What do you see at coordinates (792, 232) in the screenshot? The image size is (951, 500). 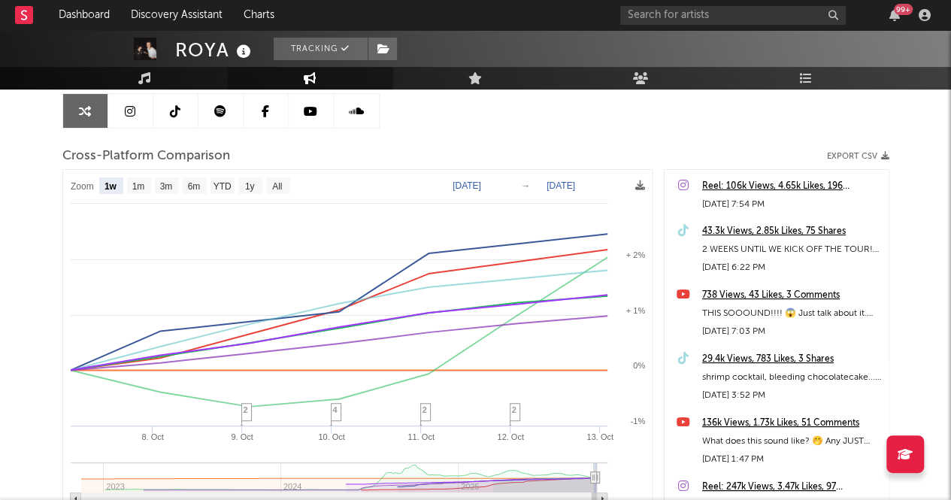 I see `a: 43.3k Views, 2.85k Likes, 75 Shares` at bounding box center [792, 232].